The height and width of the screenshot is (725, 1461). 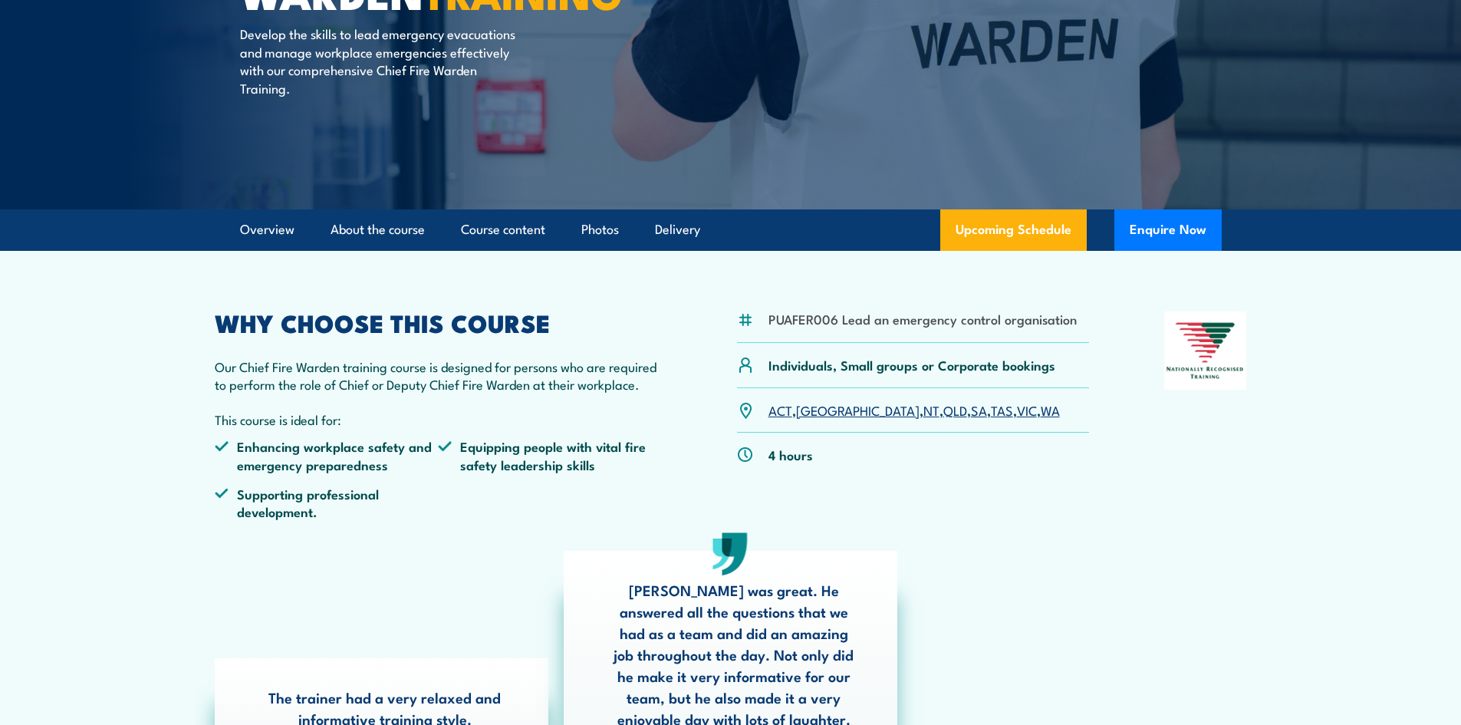 What do you see at coordinates (677, 229) in the screenshot?
I see `a: Delivery` at bounding box center [677, 229].